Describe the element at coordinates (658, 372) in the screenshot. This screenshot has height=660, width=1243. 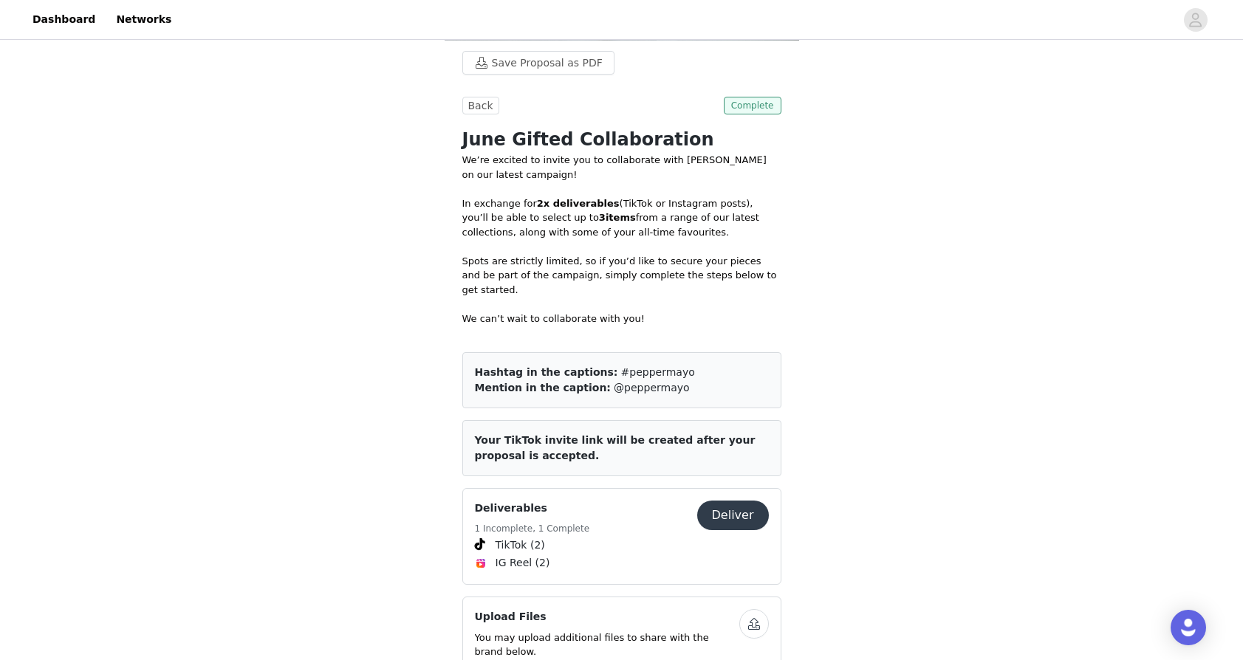
I see `span: #peppermayo` at that location.